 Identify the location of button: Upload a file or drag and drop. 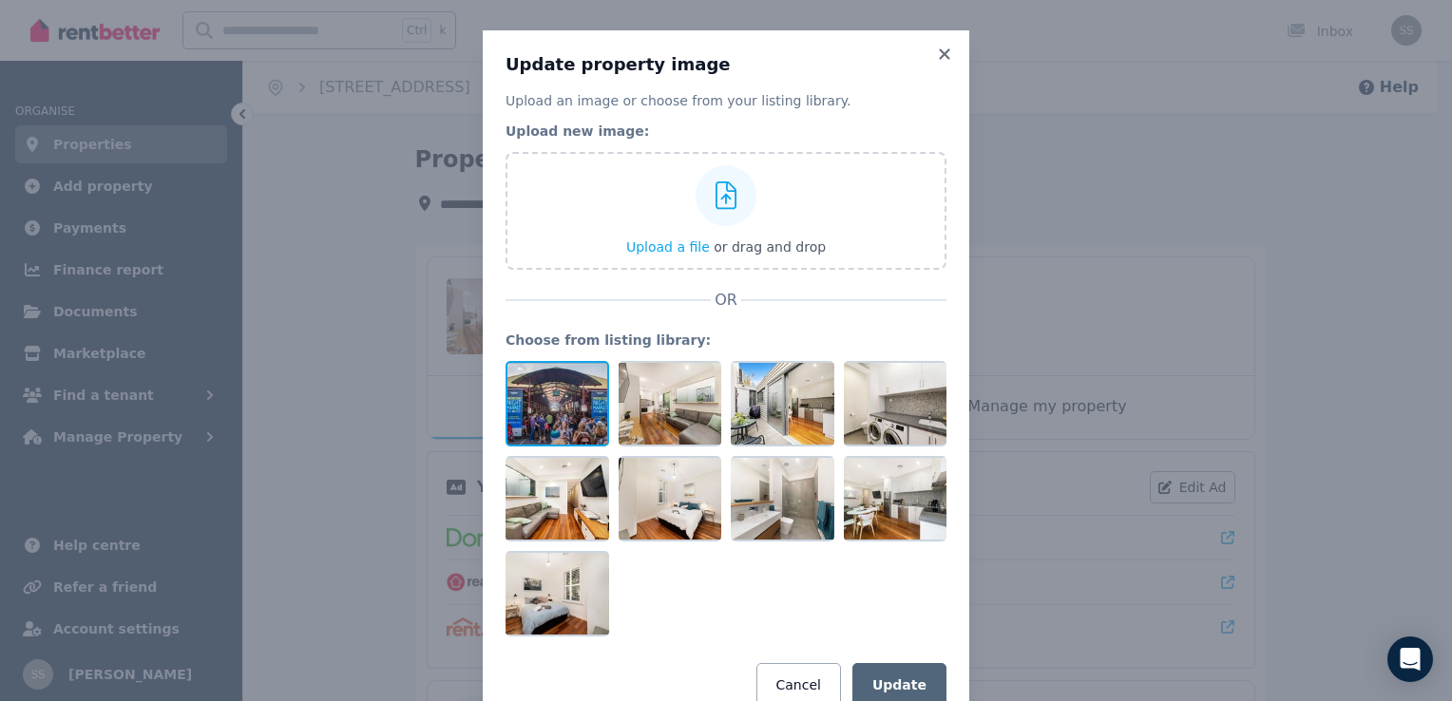
(726, 247).